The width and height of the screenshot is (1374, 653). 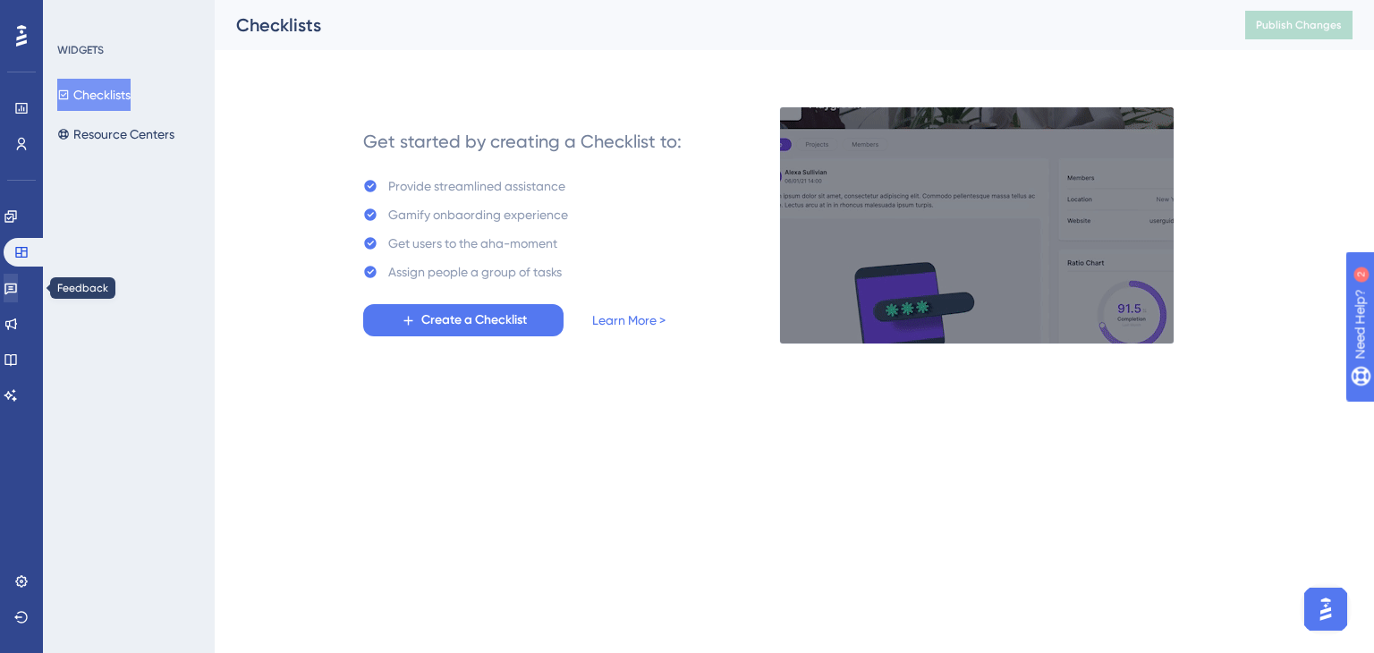 What do you see at coordinates (1299, 25) in the screenshot?
I see `span: Publish Changes` at bounding box center [1299, 25].